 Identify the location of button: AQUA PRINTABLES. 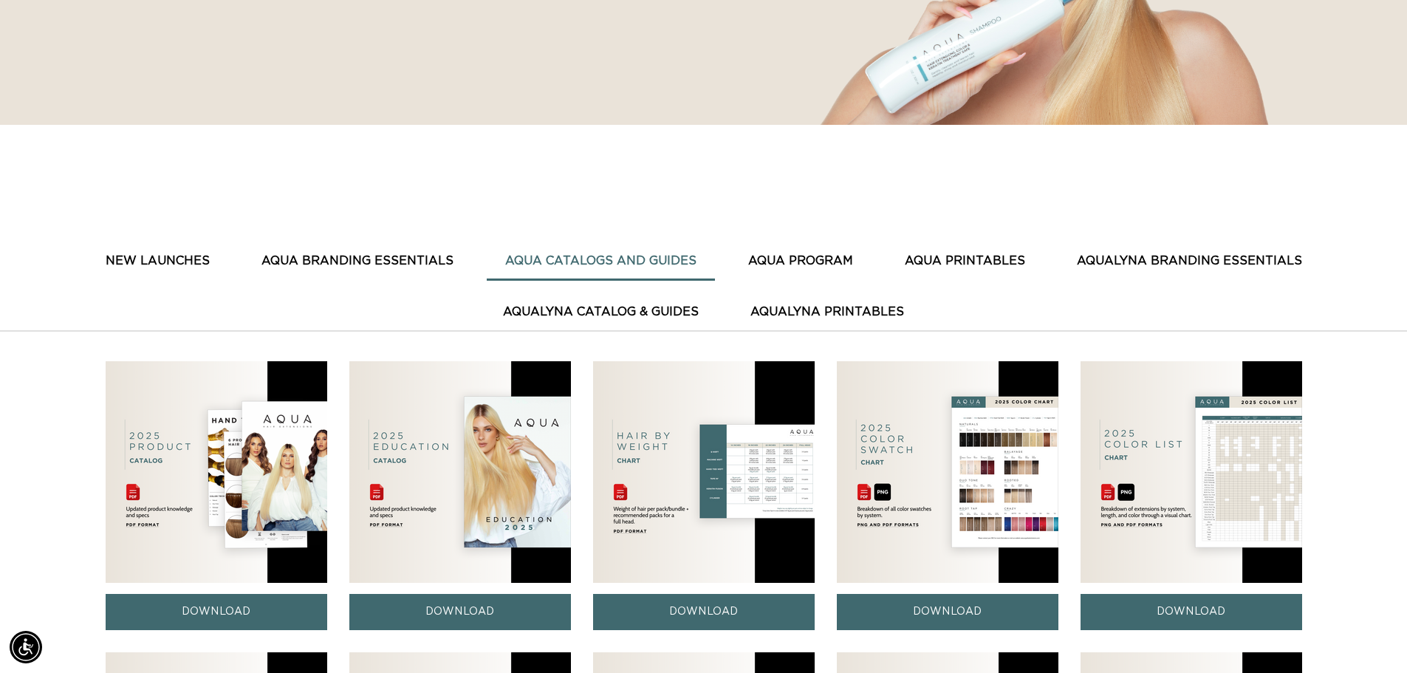
(965, 261).